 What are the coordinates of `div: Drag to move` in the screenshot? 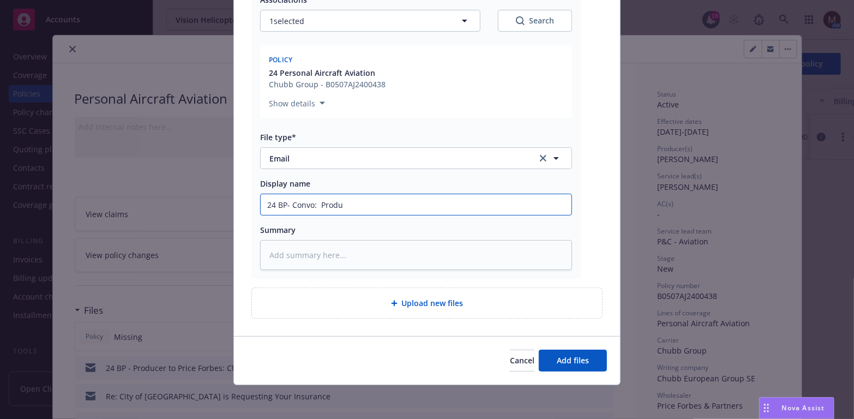 It's located at (767, 408).